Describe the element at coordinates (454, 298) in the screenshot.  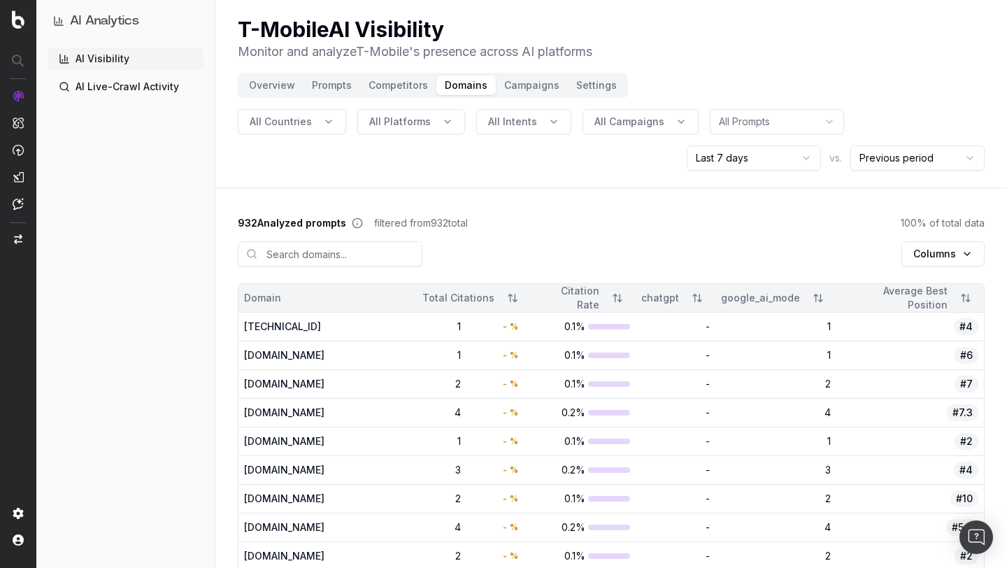
I see `div: Total Citations` at that location.